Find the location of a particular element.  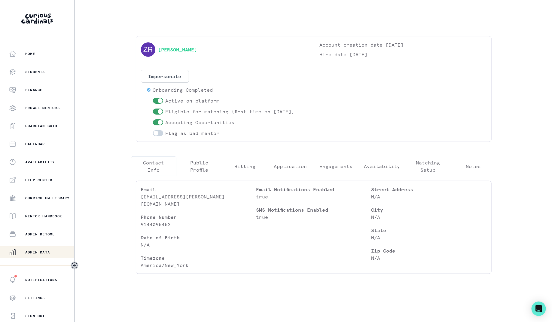

p: Phone Number is located at coordinates (198, 217).